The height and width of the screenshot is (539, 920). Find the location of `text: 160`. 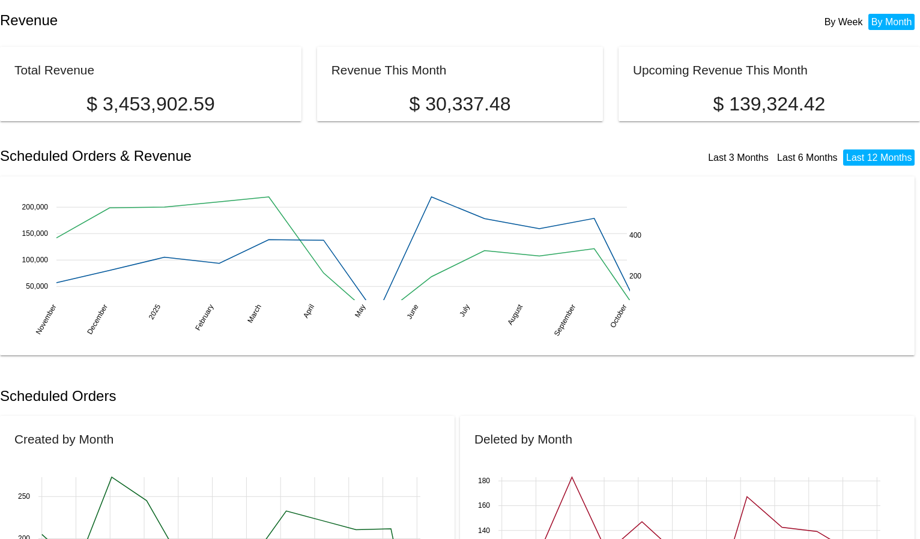

text: 160 is located at coordinates (484, 506).